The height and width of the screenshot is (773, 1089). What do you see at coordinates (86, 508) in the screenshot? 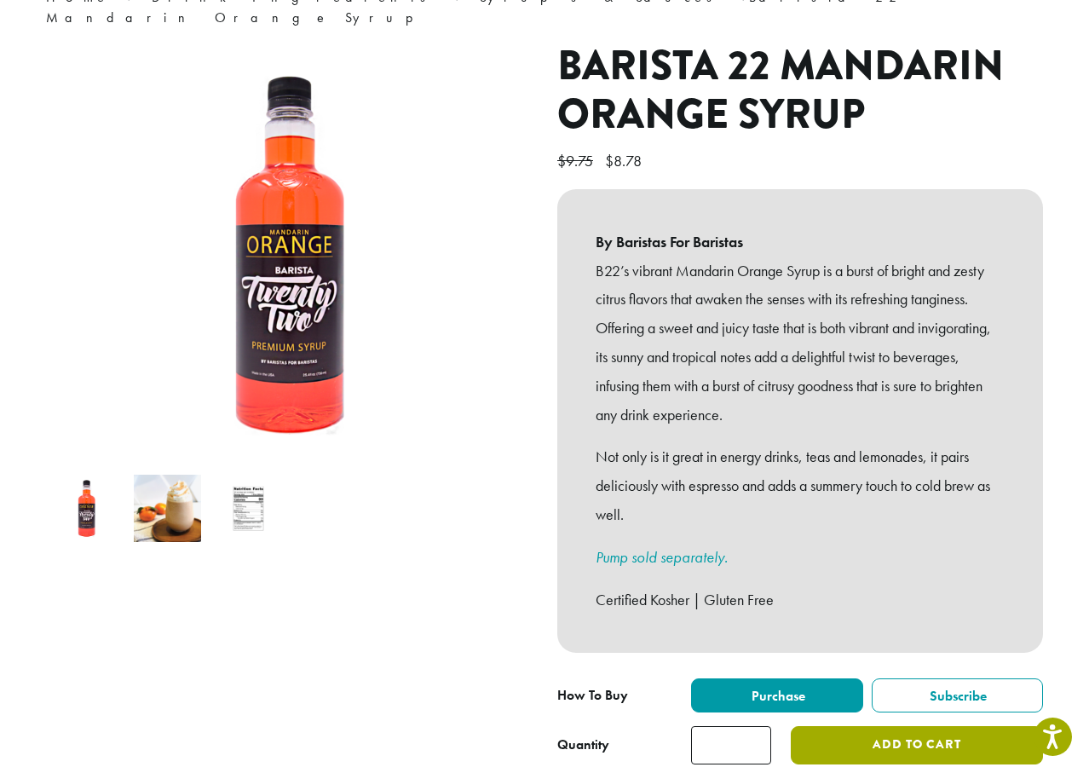
I see `img: Barista 22 Mandarin Orange Syrup` at bounding box center [86, 508].